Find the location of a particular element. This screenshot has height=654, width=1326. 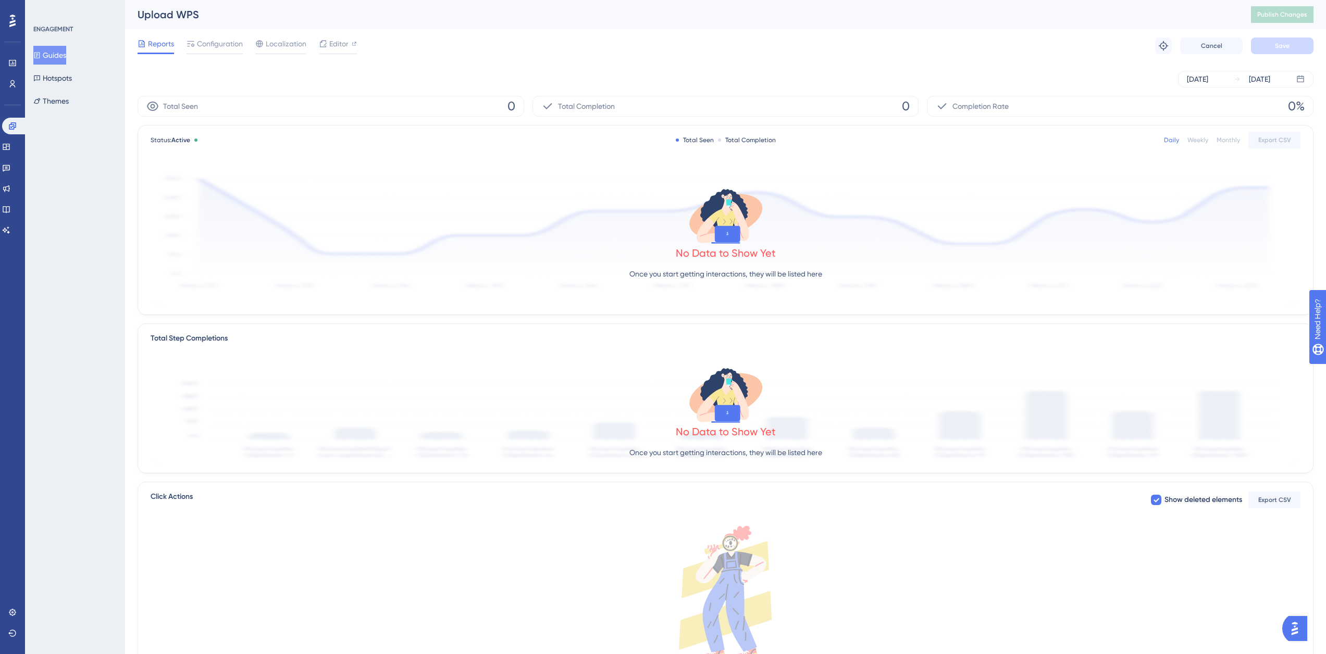

span: Show deleted elements is located at coordinates (1203, 500).